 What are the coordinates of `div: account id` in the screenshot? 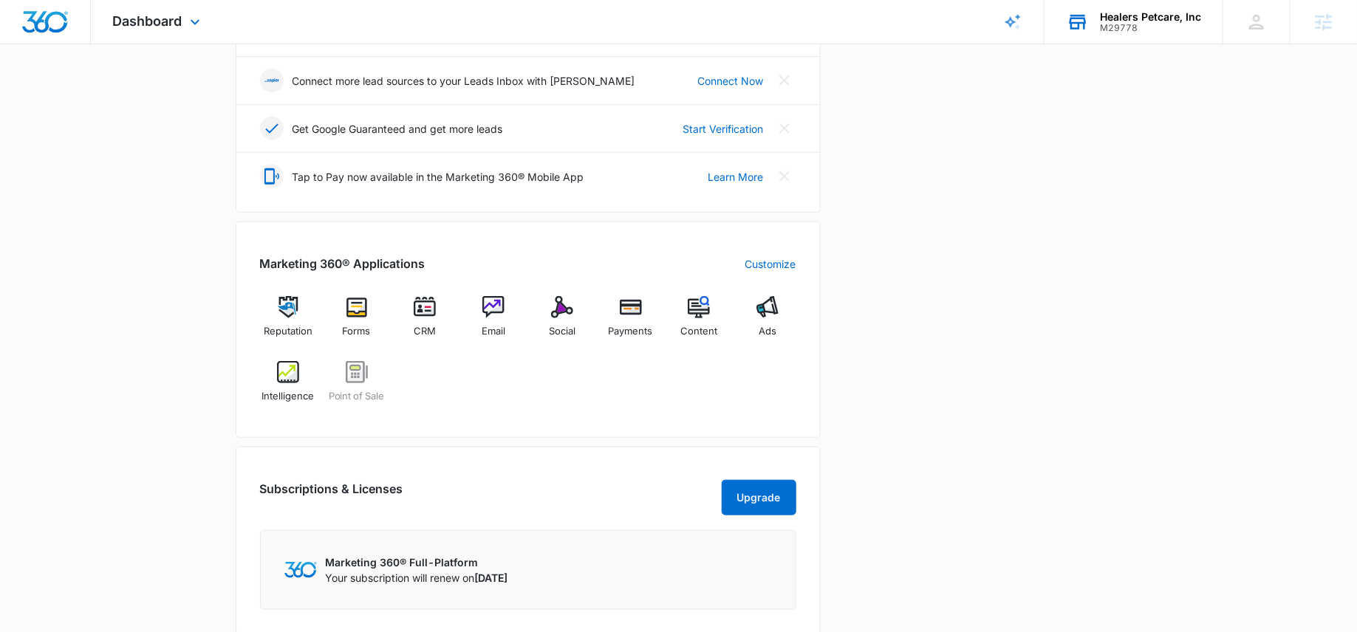 It's located at (1150, 28).